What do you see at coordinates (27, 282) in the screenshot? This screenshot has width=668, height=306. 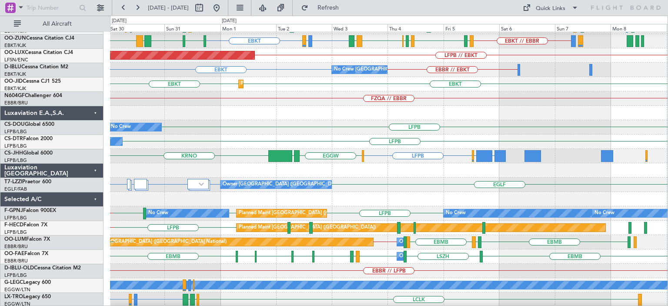 I see `a: G-LEGCLegacy 600` at bounding box center [27, 282].